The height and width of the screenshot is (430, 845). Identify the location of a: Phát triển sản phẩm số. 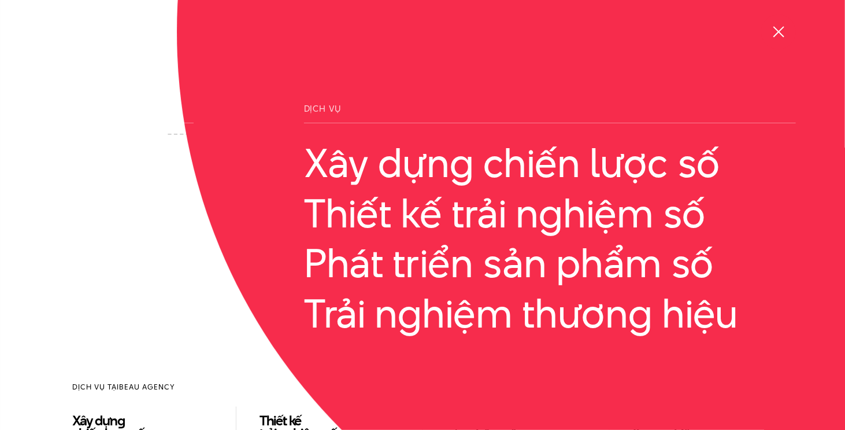
(550, 262).